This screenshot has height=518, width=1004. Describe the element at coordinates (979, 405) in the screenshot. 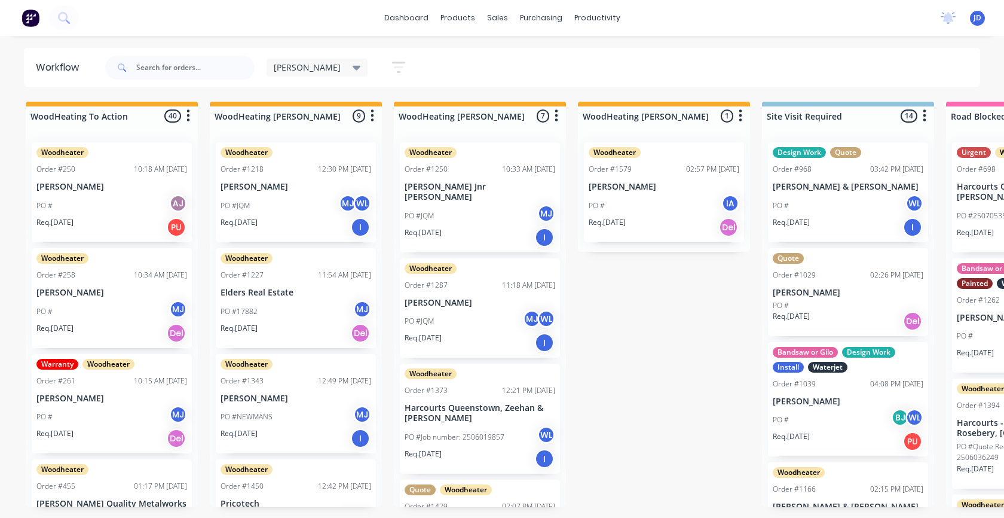

I see `div: Order #1394` at that location.